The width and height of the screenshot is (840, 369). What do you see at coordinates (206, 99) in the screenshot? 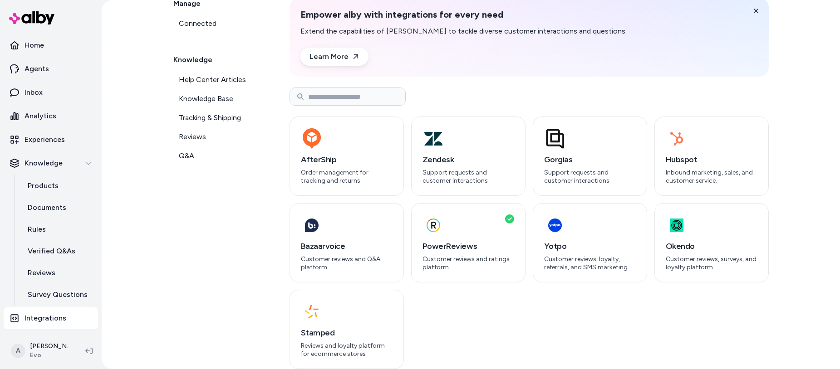
I see `span: Knowledge Base` at bounding box center [206, 99].